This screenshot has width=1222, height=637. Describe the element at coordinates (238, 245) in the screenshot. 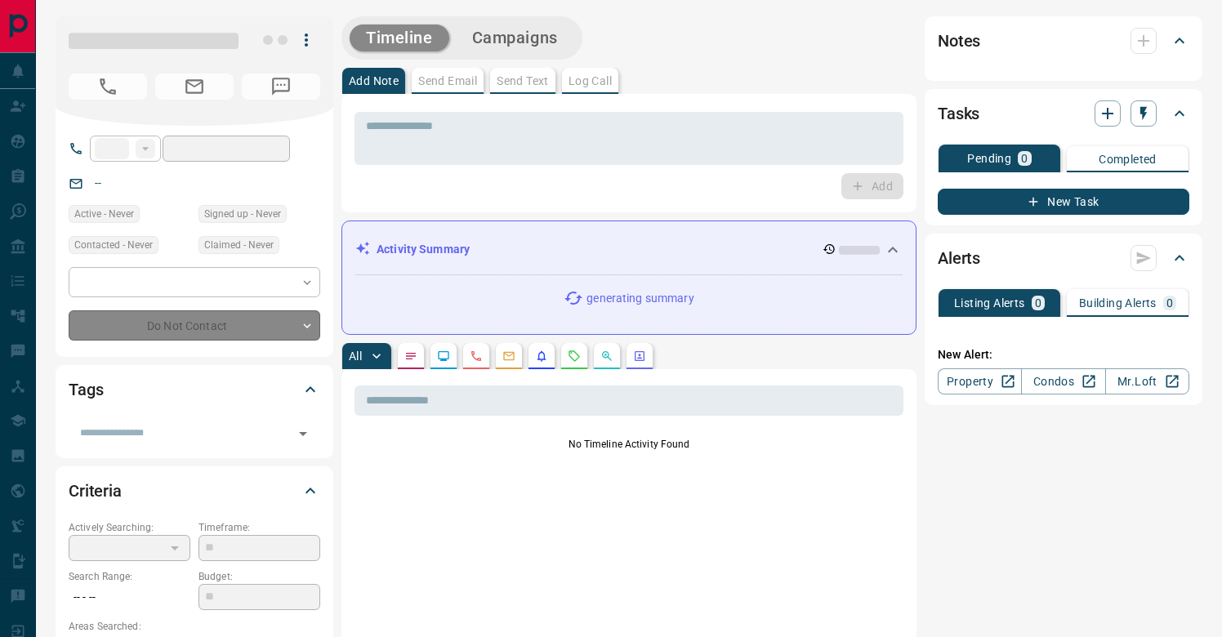

I see `span: Claimed - Never` at that location.